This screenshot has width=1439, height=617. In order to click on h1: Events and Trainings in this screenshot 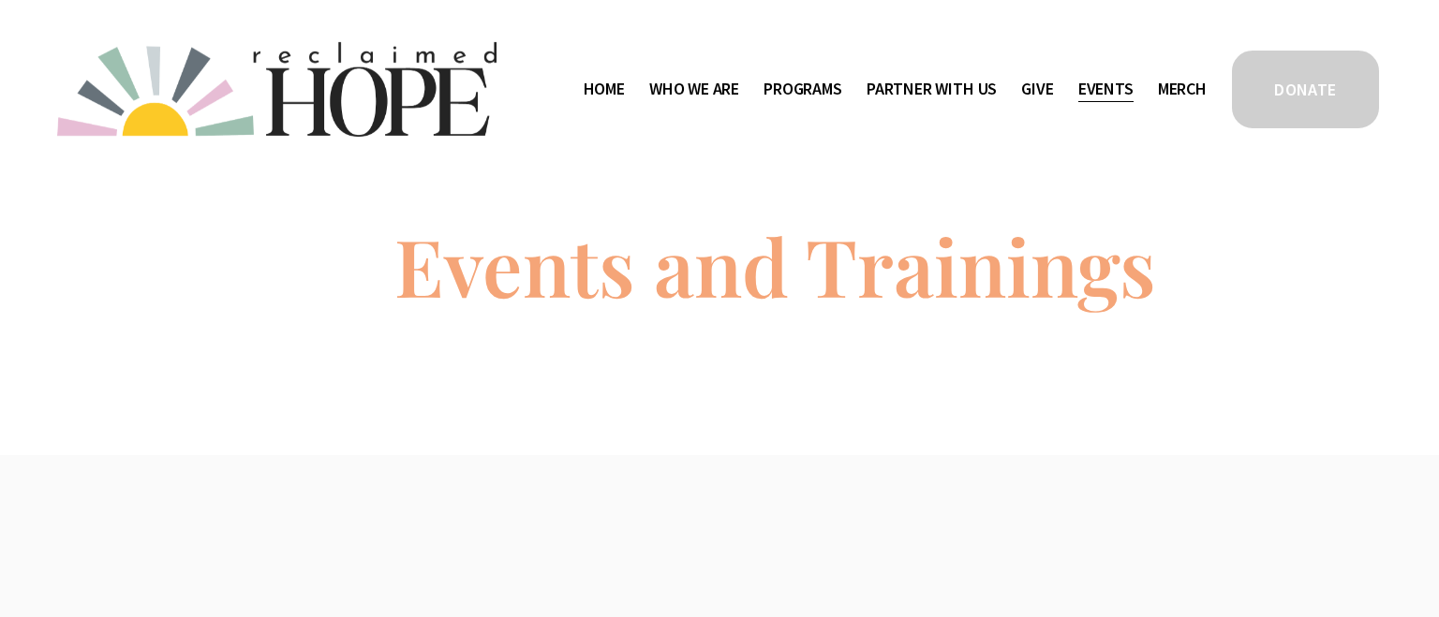, I will do `click(775, 265)`.